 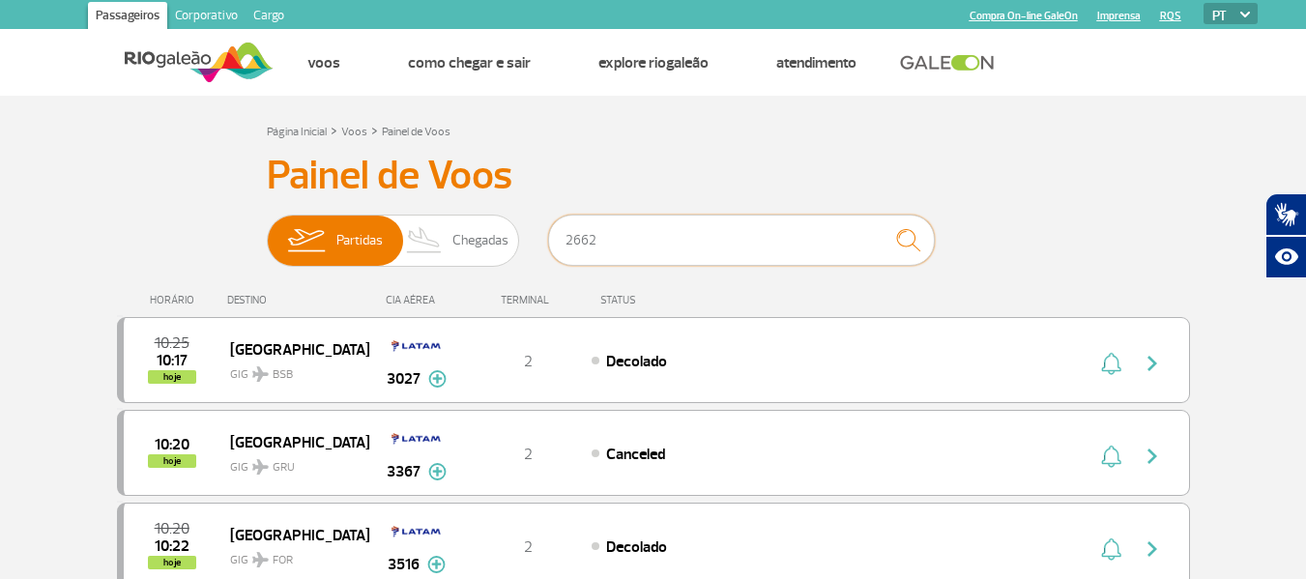 I want to click on a: Atendimento, so click(x=816, y=63).